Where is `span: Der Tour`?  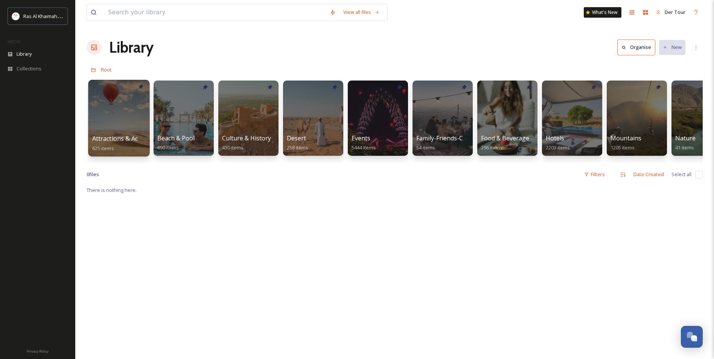 span: Der Tour is located at coordinates (674, 12).